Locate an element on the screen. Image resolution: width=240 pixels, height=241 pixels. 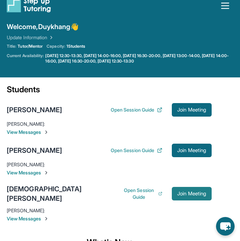
span: Current Availability: is located at coordinates (25, 59).